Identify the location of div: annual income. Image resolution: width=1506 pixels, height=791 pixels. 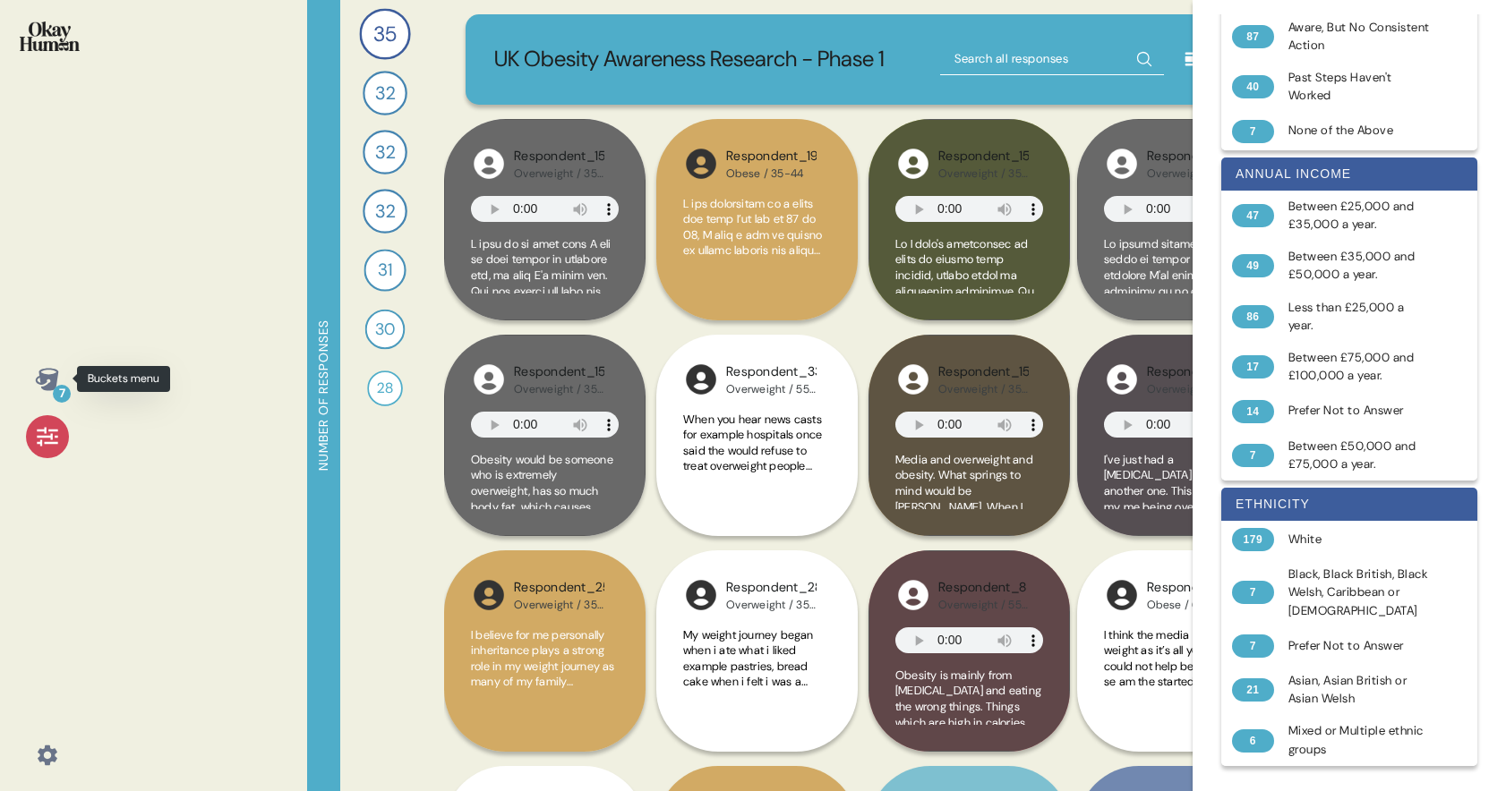
(1349, 174).